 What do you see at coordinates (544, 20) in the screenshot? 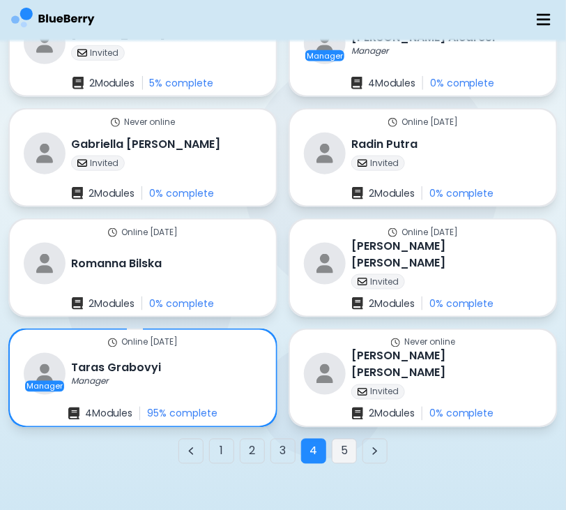
I see `img: hamburger` at bounding box center [544, 20].